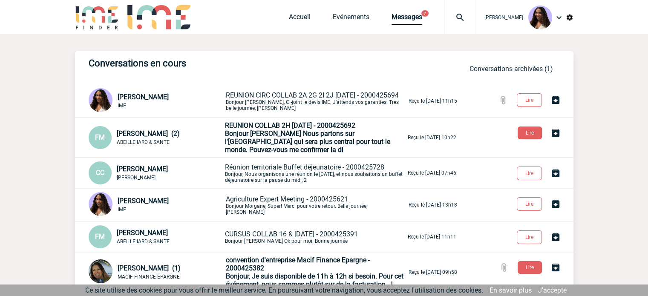 This screenshot has width=648, height=296. What do you see at coordinates (149, 277) in the screenshot?
I see `span: MACIF FINANCE ÉPARGNE` at bounding box center [149, 277].